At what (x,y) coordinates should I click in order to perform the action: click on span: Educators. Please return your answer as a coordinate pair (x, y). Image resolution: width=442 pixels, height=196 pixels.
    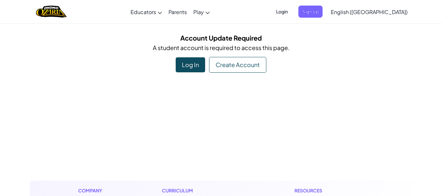
    Looking at the image, I should click on (143, 12).